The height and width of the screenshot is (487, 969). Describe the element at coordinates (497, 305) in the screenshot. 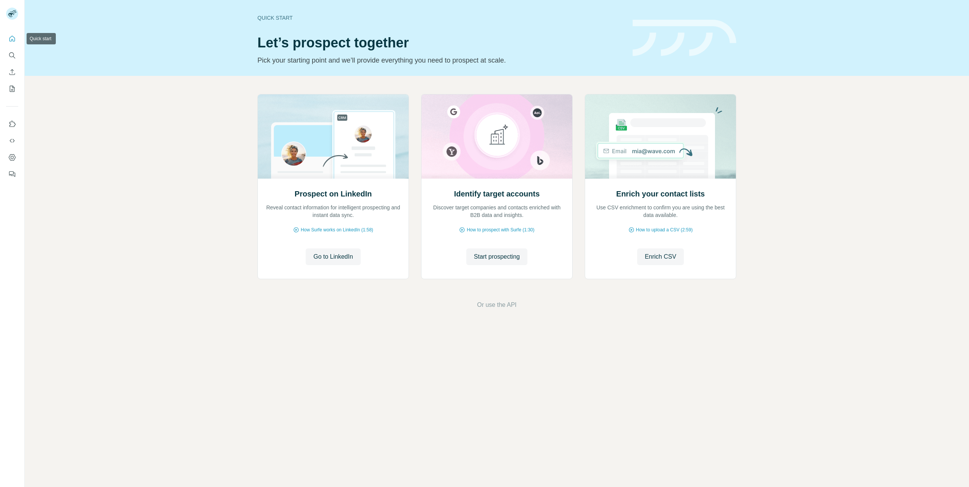

I see `button: Or use the API` at that location.